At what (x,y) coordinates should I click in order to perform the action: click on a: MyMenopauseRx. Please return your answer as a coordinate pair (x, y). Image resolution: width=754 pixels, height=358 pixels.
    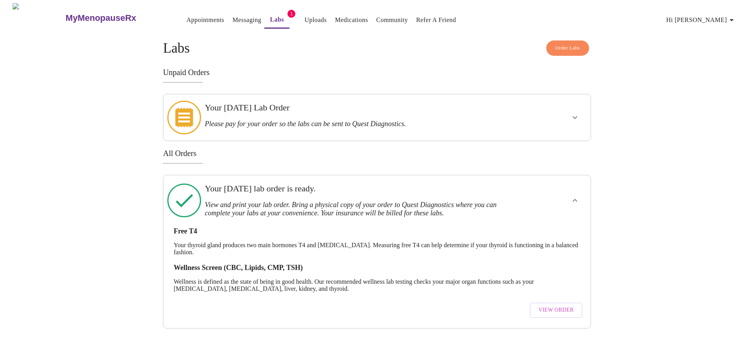
    Looking at the image, I should click on (116, 18).